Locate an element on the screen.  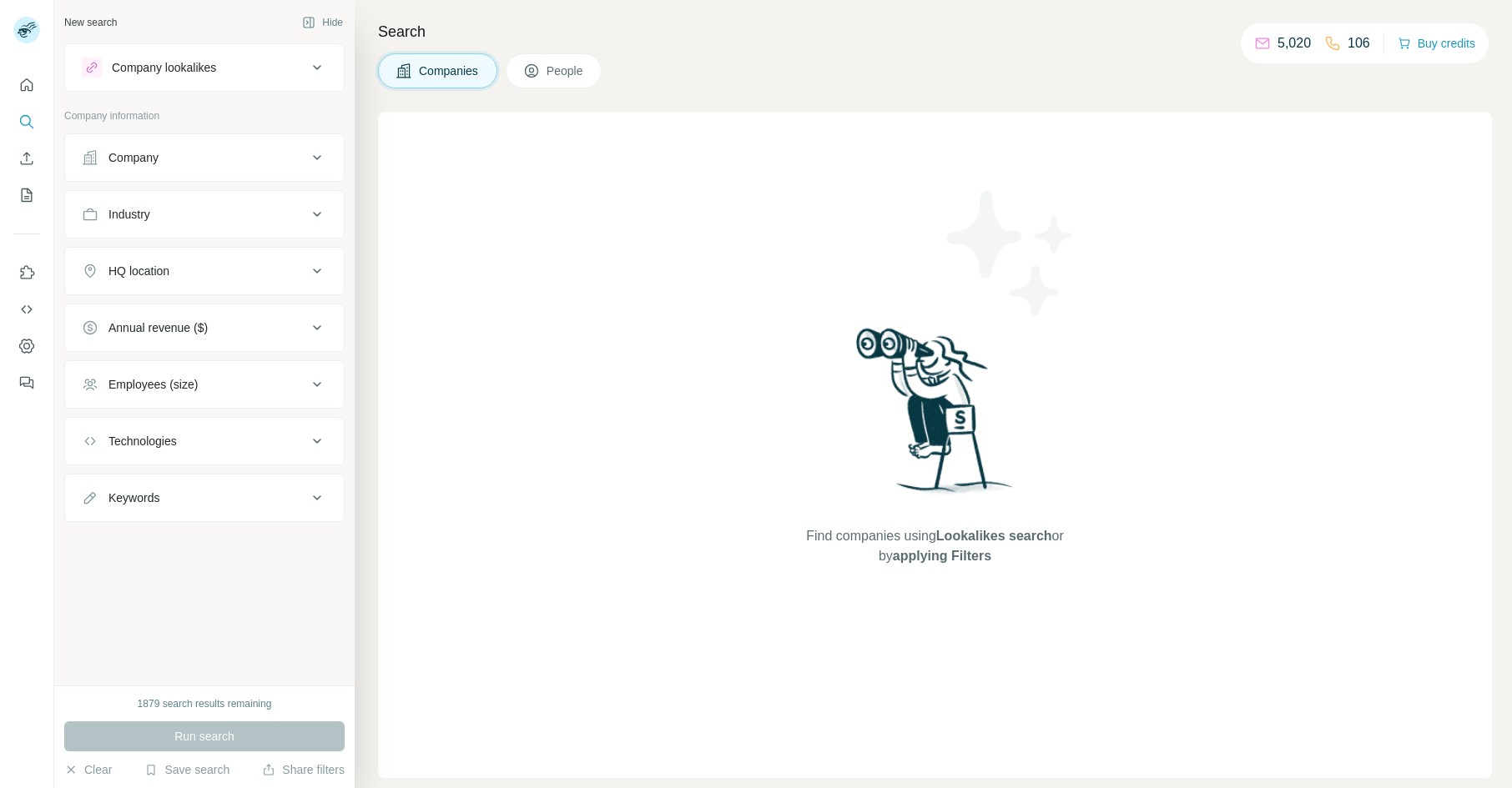
button: Employees (size) is located at coordinates (204, 385).